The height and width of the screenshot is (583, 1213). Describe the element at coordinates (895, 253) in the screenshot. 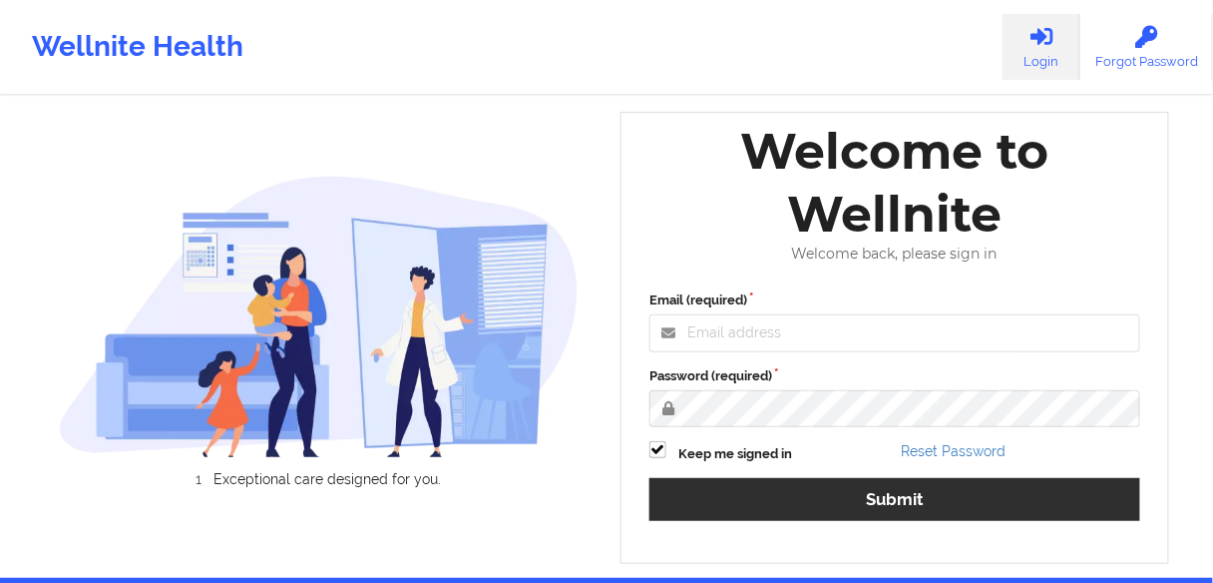

I see `div: Welcome back, please sign in` at that location.